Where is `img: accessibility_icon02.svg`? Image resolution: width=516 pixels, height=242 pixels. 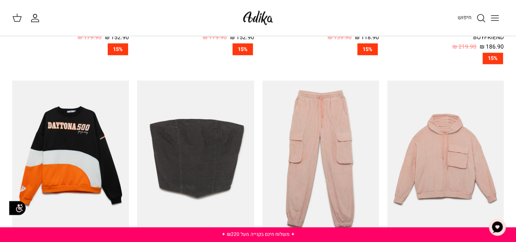
img: accessibility_icon02.svg is located at coordinates (17, 208).